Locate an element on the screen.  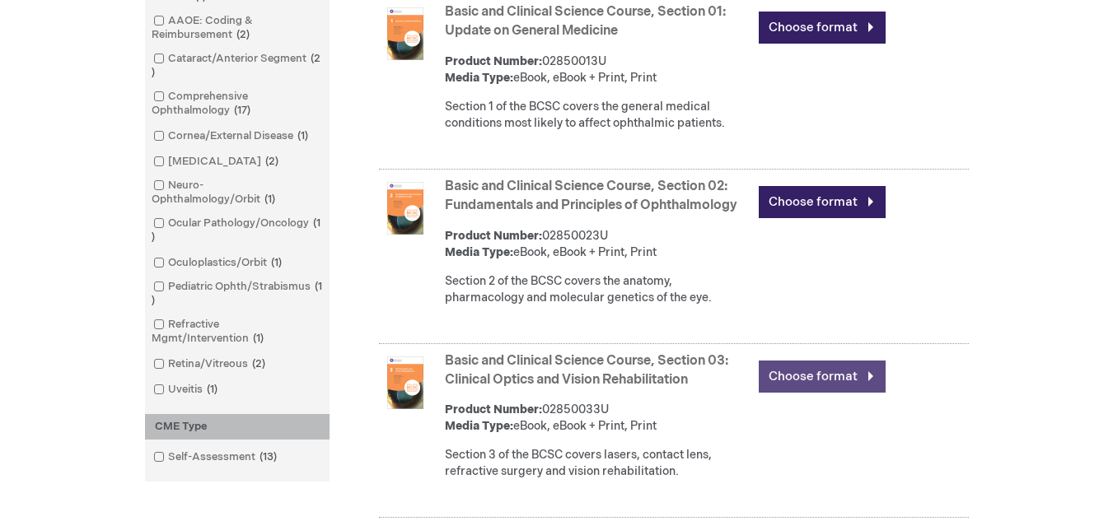
div: CME Type is located at coordinates (237, 427).